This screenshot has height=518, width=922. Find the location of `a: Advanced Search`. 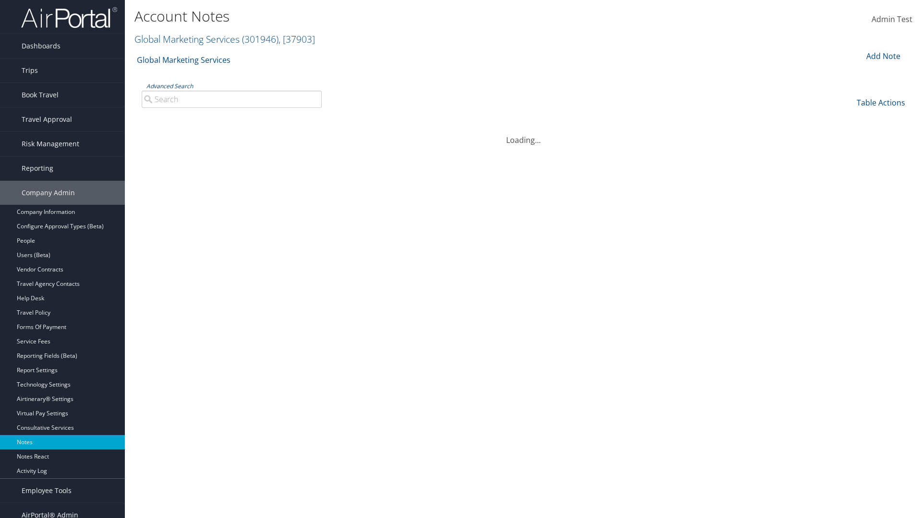

a: Advanced Search is located at coordinates (169, 86).